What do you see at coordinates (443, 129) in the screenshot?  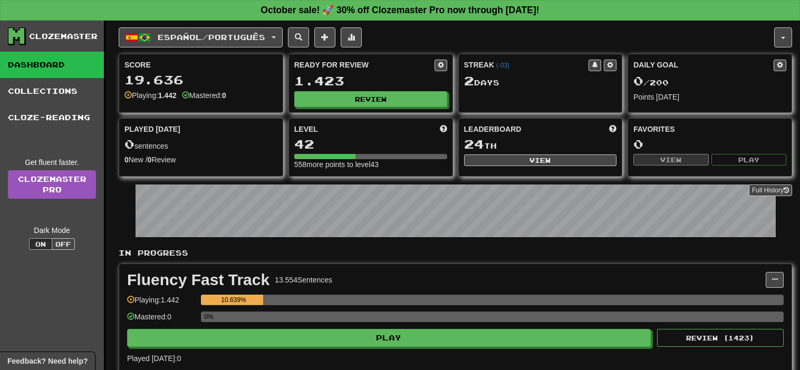 I see `span: Score more points to level up` at bounding box center [443, 129].